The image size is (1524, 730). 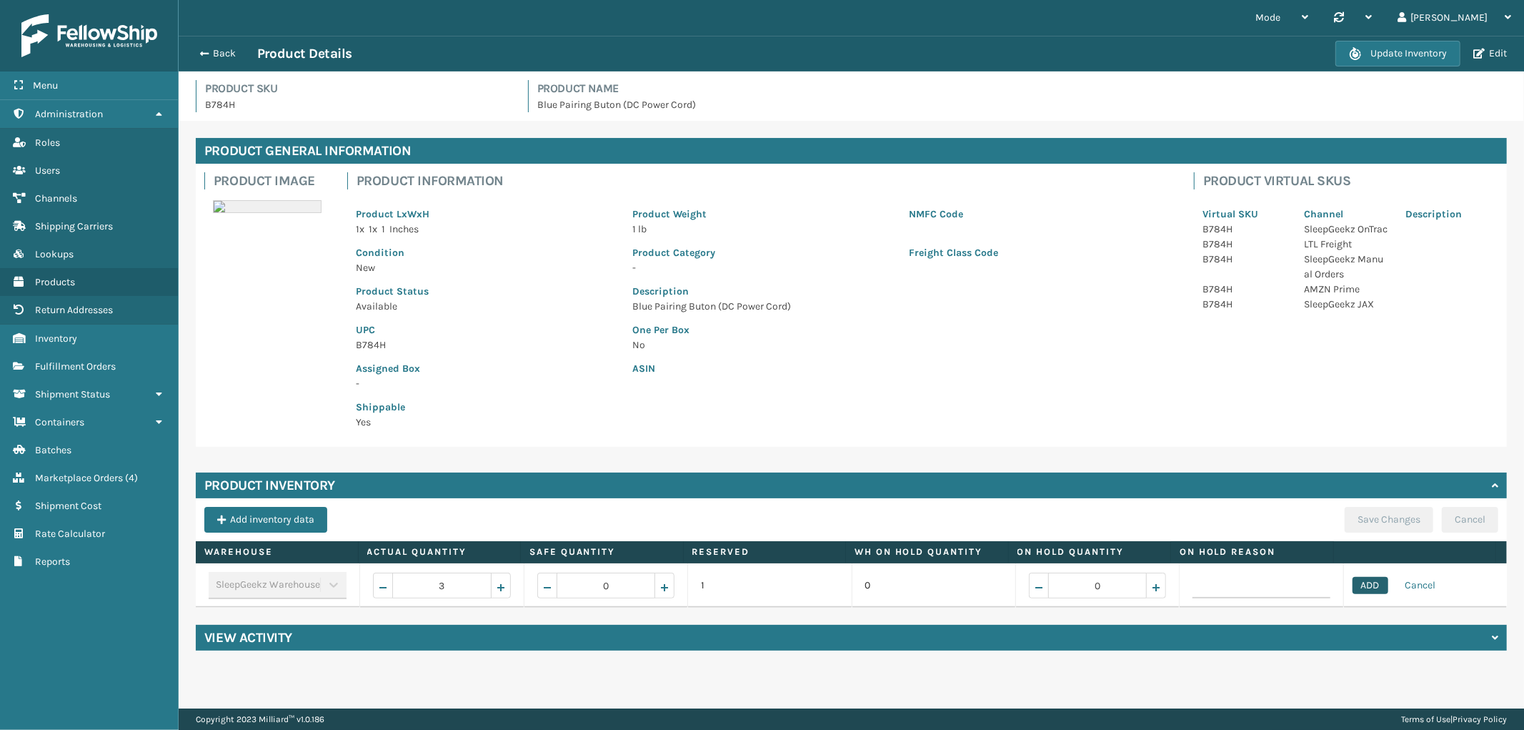 What do you see at coordinates (56, 338) in the screenshot?
I see `span: Inventory` at bounding box center [56, 338].